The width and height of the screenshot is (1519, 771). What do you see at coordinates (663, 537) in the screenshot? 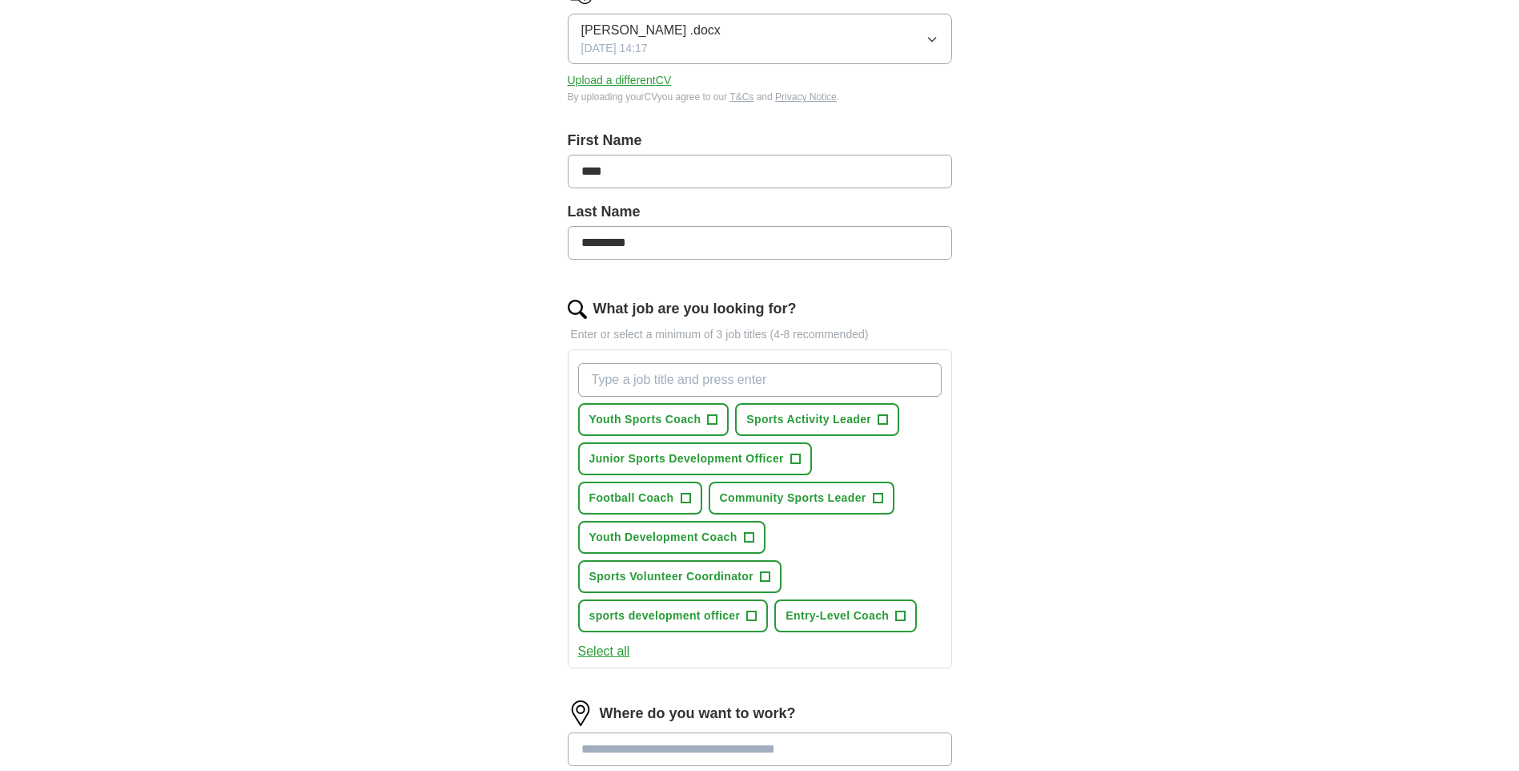
I see `span: Youth Development Coach` at bounding box center [663, 537].